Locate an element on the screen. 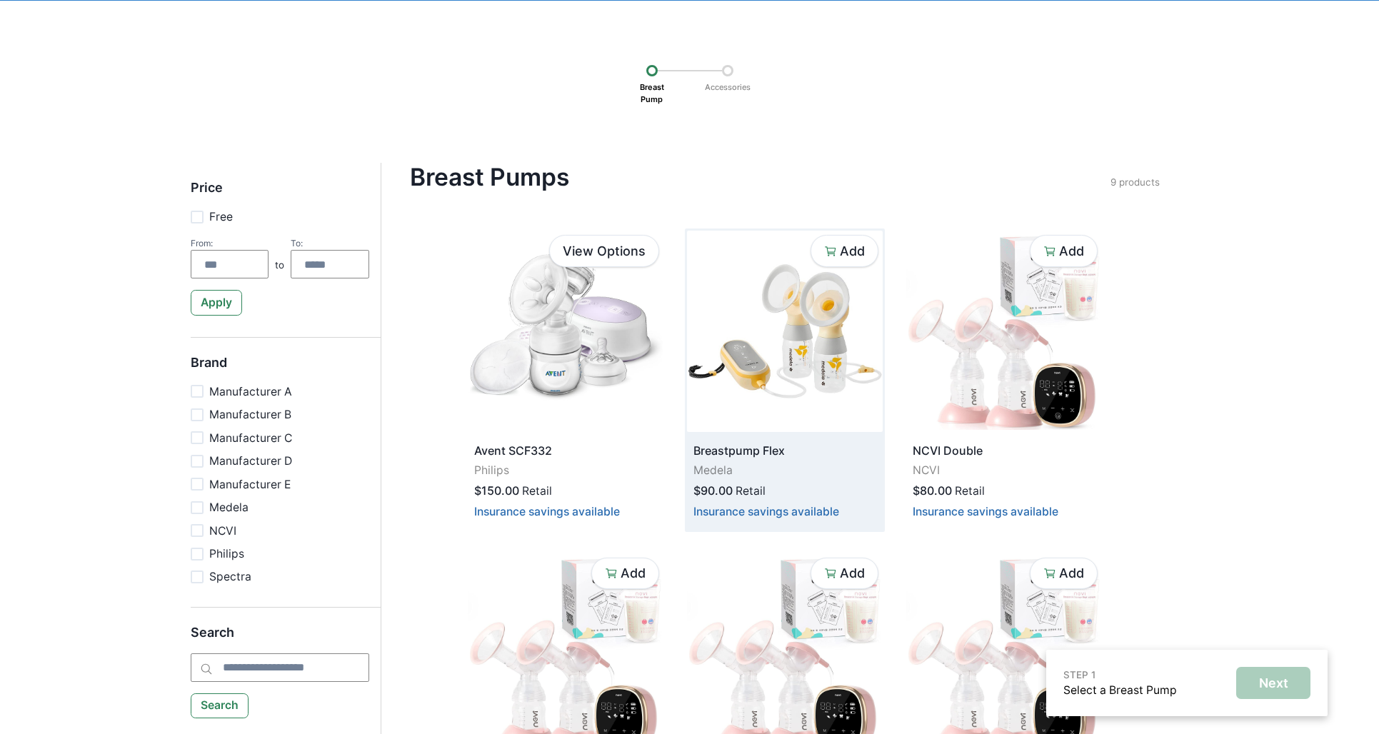 The width and height of the screenshot is (1379, 734). img: p396f7c1jhk335ckoricv06bci68 is located at coordinates (565, 331).